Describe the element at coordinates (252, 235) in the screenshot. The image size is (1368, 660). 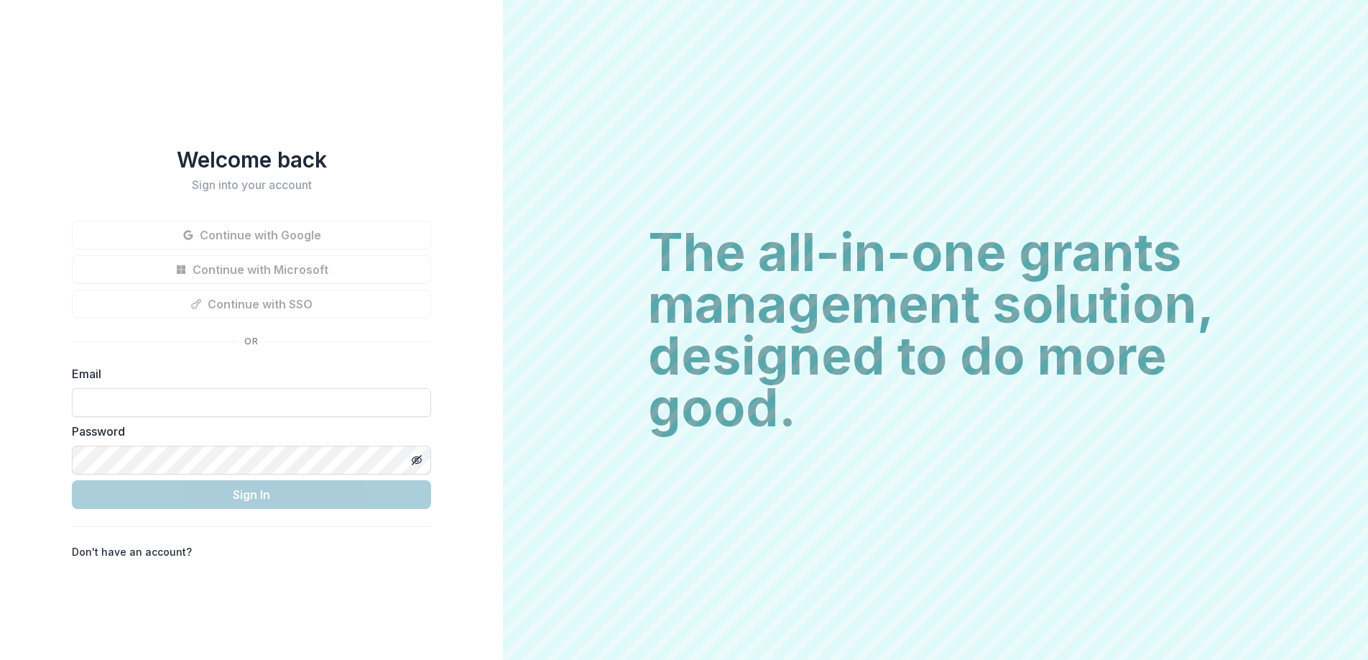
I see `button: Continue with Google` at that location.